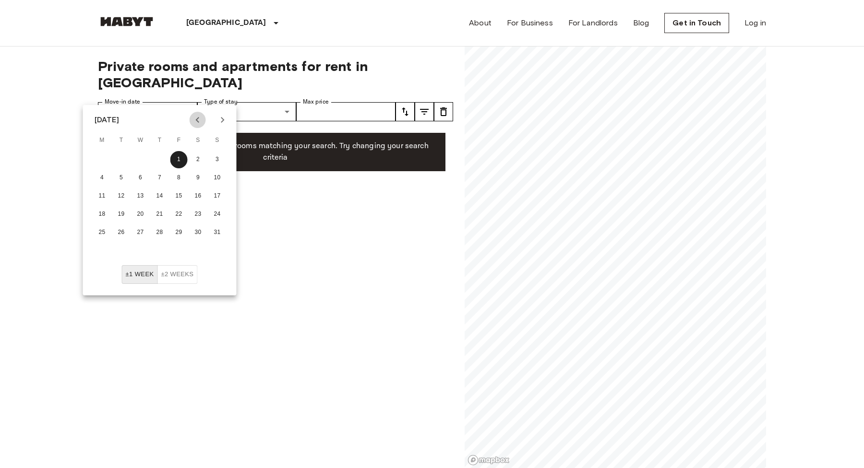  I want to click on a: Mapbox logo, so click(488, 460).